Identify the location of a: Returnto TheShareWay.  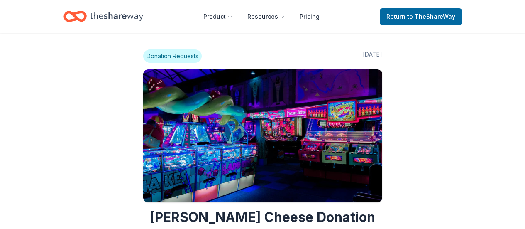
(421, 17).